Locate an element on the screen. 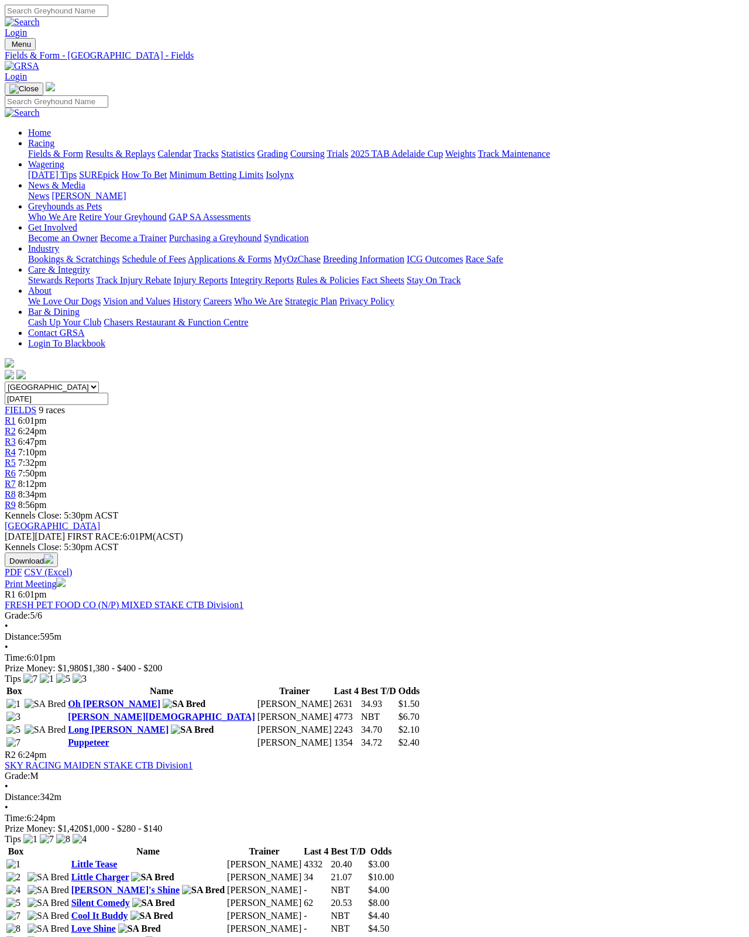 This screenshot has height=937, width=749. span: Tips is located at coordinates (13, 678).